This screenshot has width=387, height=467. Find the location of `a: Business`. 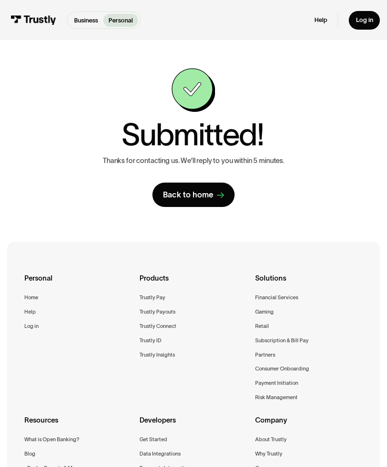

a: Business is located at coordinates (86, 20).